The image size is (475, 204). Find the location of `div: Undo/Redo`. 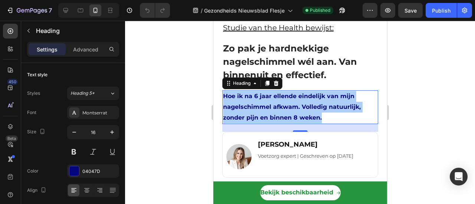

div: Undo/Redo is located at coordinates (155, 10).